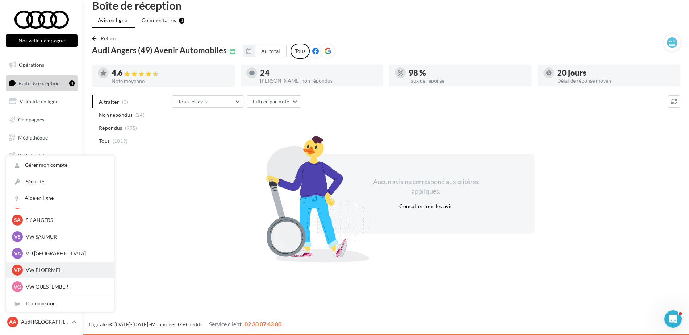  I want to click on span: VP, so click(17, 270).